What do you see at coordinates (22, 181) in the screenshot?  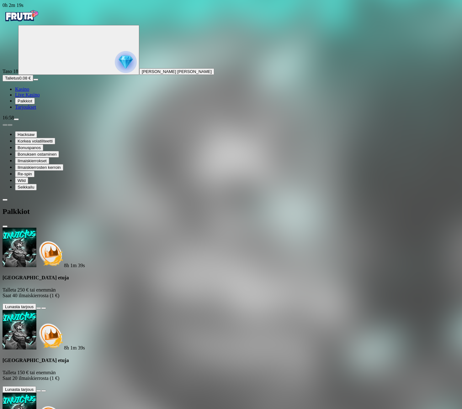 I see `span: Wild` at bounding box center [22, 181].